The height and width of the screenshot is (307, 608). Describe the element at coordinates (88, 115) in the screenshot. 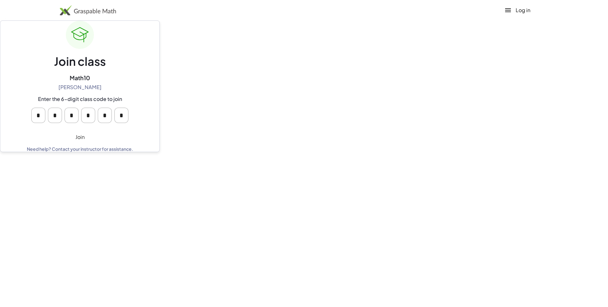

I see `input: Please enter OTP character 4` at that location.